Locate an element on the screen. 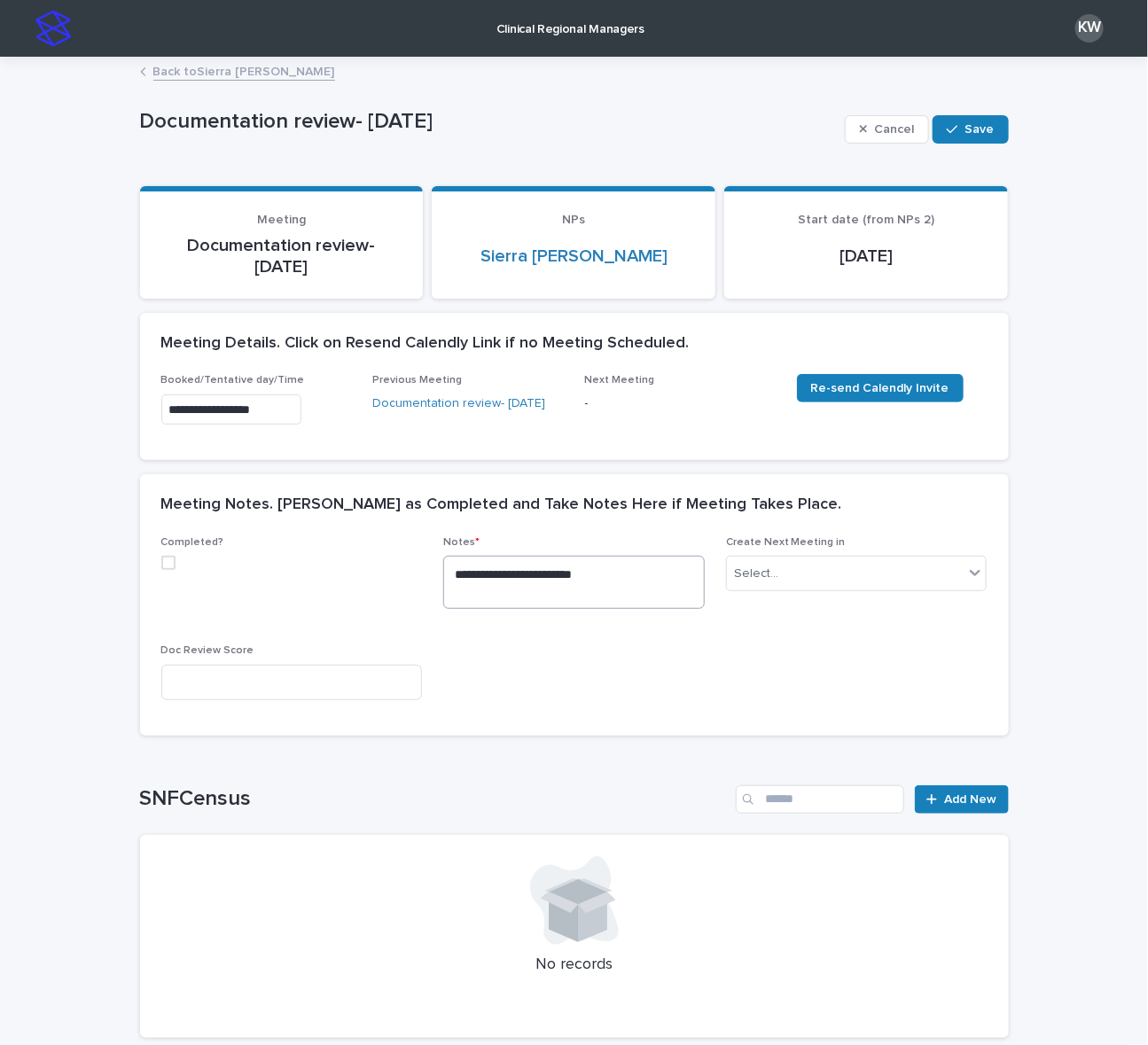  span: Cancel is located at coordinates (894, 130).